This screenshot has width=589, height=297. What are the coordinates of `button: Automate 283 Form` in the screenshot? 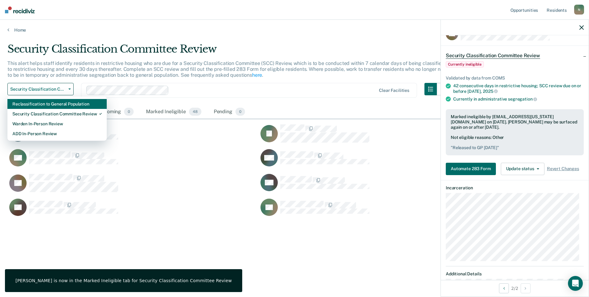 It's located at (471, 169).